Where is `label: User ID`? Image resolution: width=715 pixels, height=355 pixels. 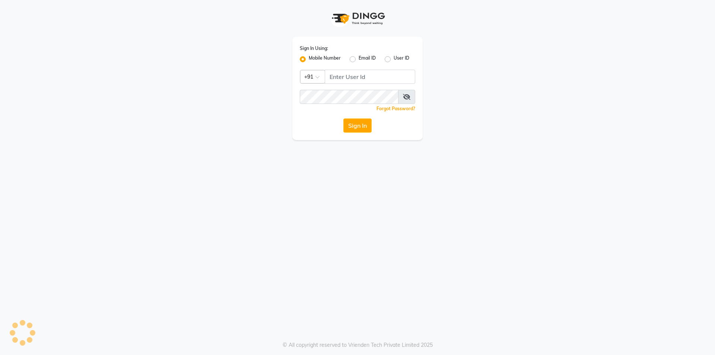 label: User ID is located at coordinates (401, 59).